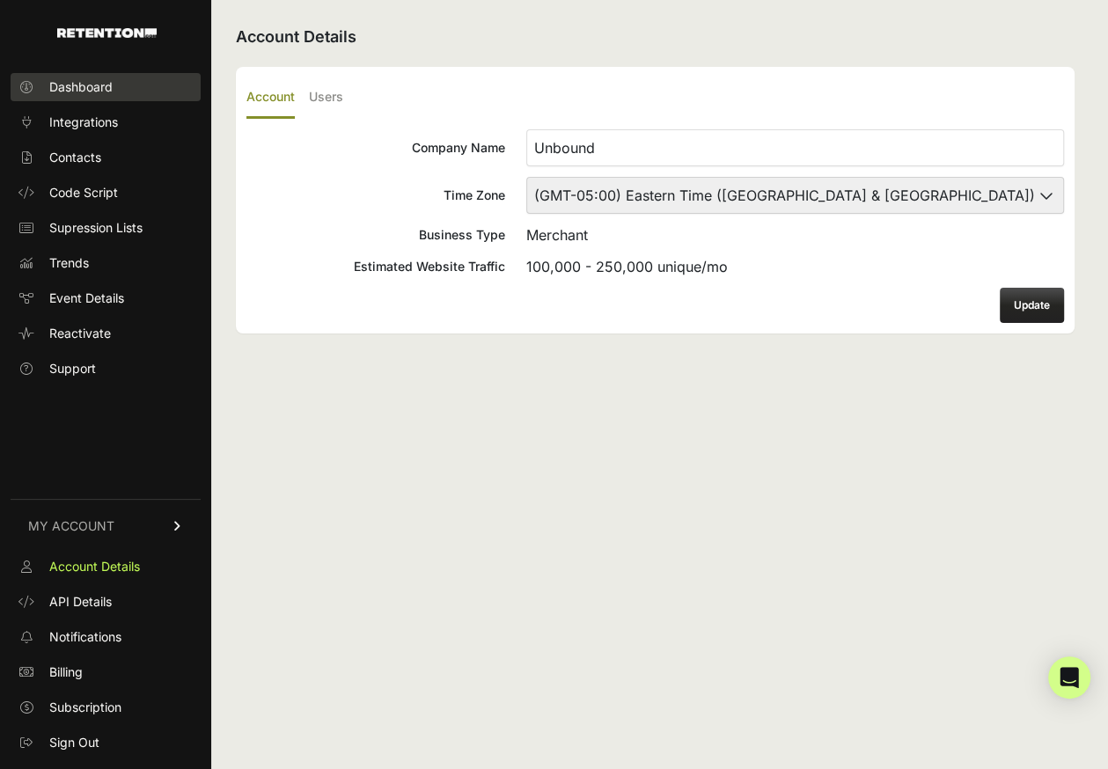 This screenshot has width=1108, height=769. I want to click on span: Sign Out, so click(74, 743).